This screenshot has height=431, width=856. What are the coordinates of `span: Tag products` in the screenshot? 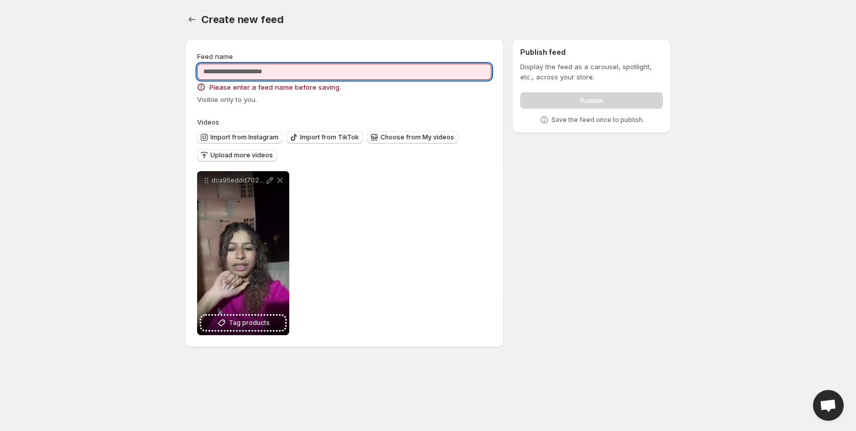 It's located at (249, 322).